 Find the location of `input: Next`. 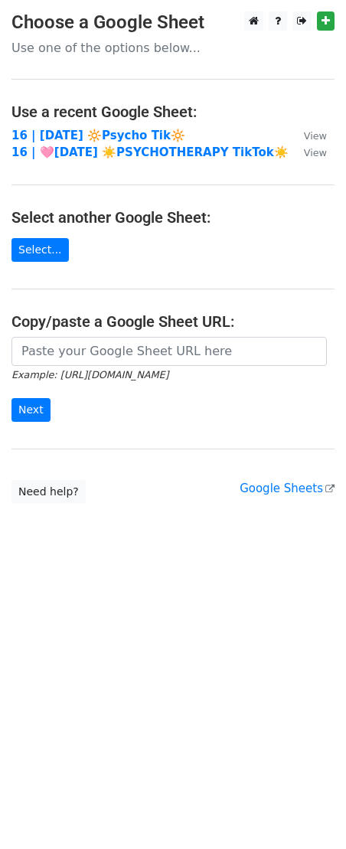

input: Next is located at coordinates (31, 409).